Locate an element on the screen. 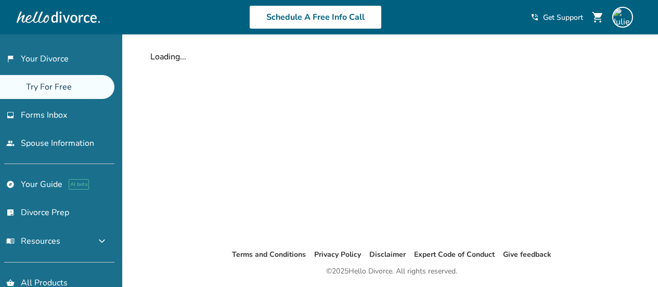 This screenshot has height=287, width=658. a: Schedule A Free Info Call is located at coordinates (315, 17).